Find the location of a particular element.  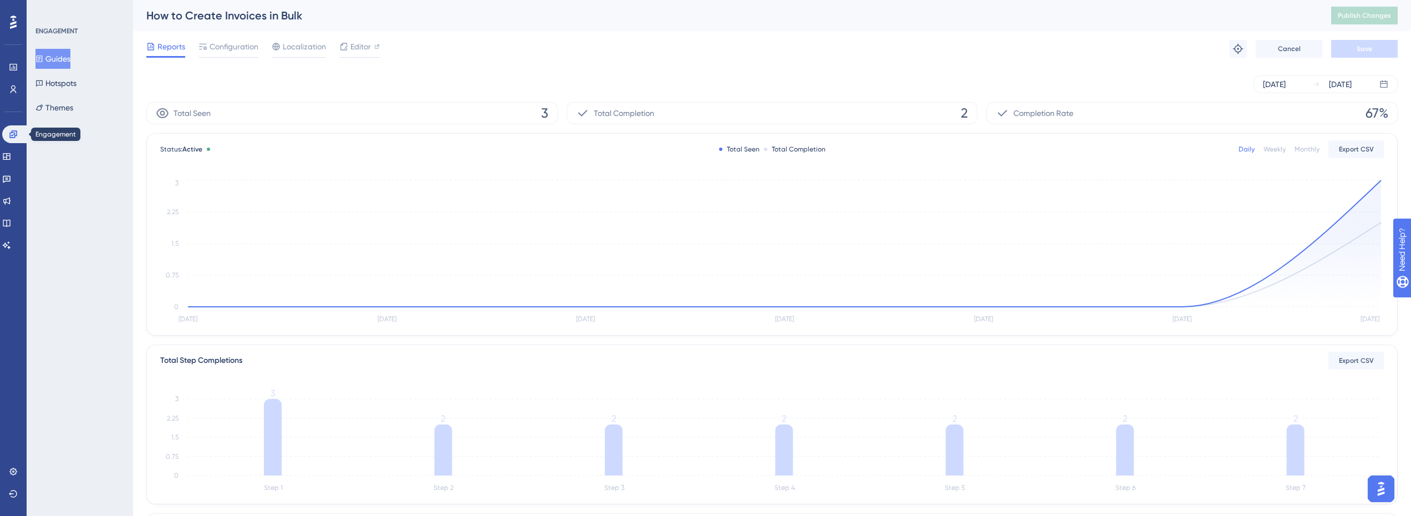

span: Save is located at coordinates (1365, 49).